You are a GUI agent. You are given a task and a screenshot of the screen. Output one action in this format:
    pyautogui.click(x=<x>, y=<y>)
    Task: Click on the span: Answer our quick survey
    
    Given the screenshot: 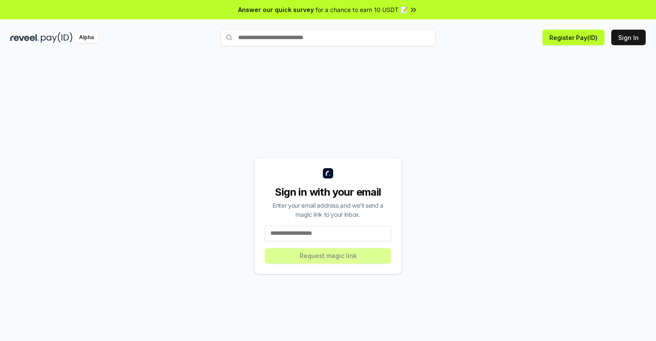 What is the action you would take?
    pyautogui.click(x=276, y=9)
    